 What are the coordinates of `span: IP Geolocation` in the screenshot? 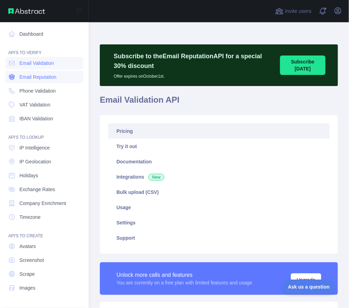 It's located at (35, 161).